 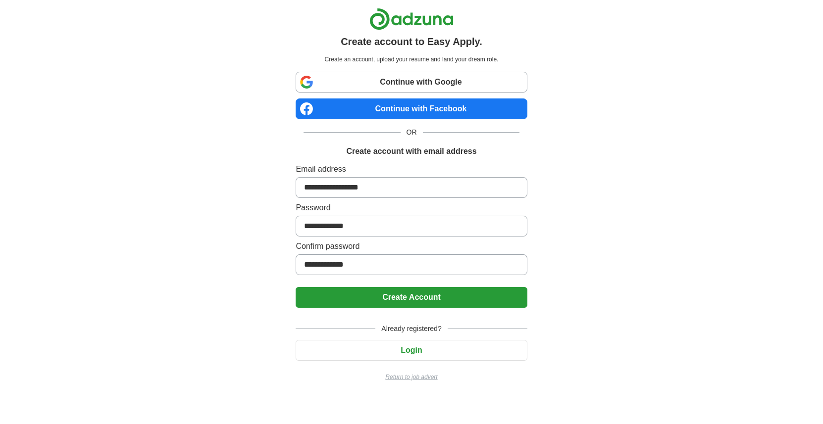 I want to click on button: Login, so click(x=411, y=351).